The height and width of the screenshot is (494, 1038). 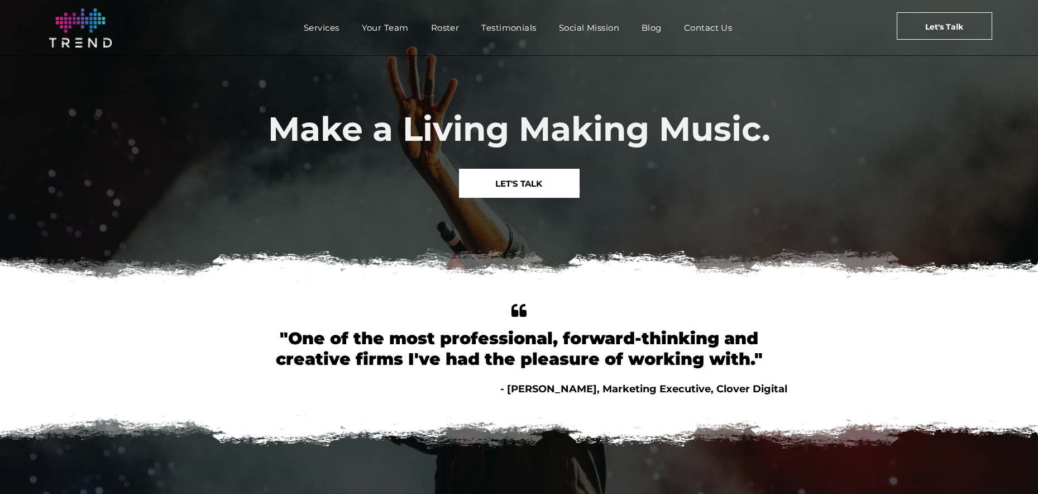 I want to click on img: logo, so click(x=80, y=28).